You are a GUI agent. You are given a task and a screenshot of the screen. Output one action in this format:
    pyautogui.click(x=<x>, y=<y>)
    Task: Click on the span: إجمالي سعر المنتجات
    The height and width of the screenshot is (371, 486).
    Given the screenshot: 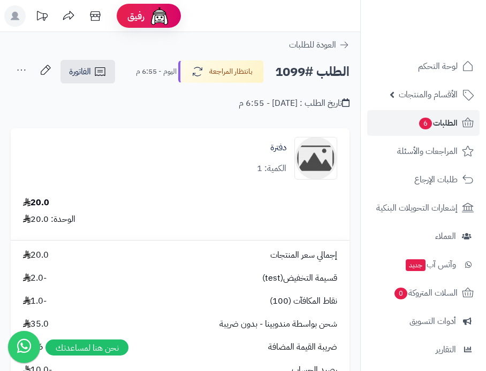 What is the action you would take?
    pyautogui.click(x=303, y=255)
    